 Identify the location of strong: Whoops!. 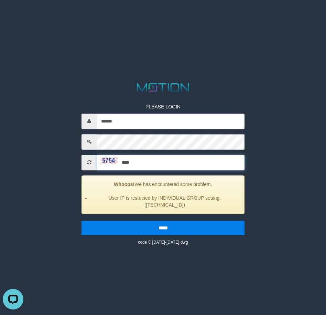
(124, 184).